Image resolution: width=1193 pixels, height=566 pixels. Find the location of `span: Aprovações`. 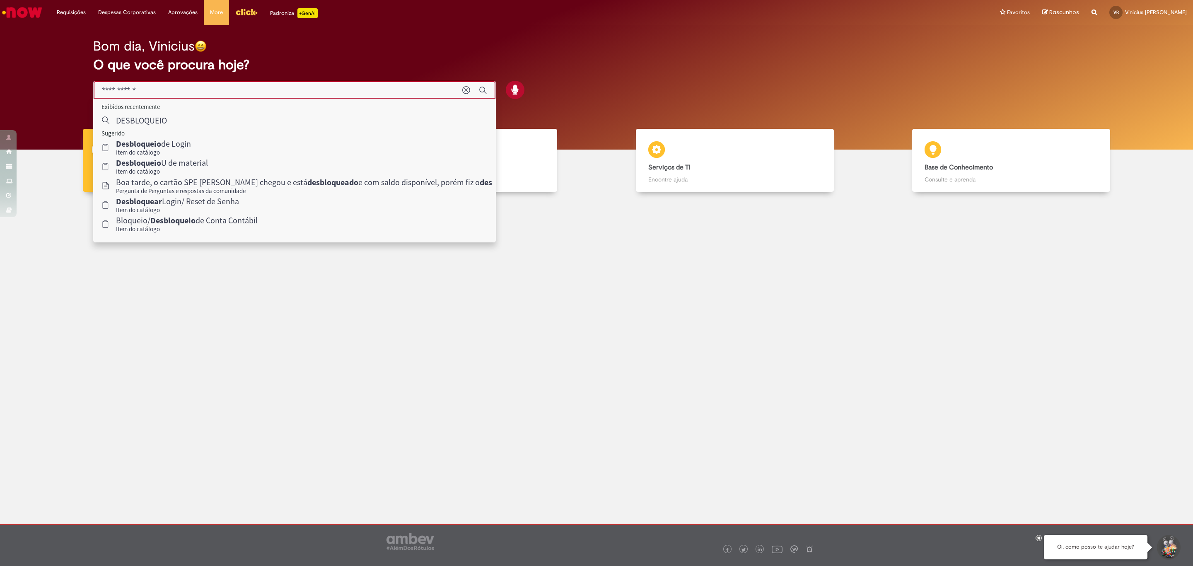

span: Aprovações is located at coordinates (183, 12).